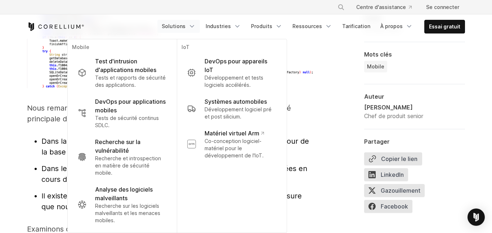  What do you see at coordinates (394, 206) in the screenshot?
I see `font: Facebook` at bounding box center [394, 206].